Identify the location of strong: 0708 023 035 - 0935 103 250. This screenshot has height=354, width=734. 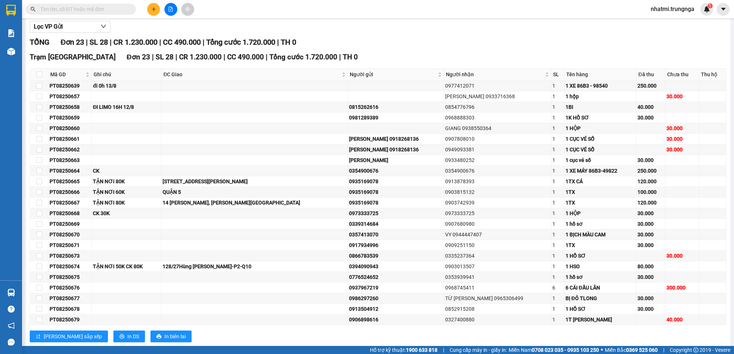
(565, 350).